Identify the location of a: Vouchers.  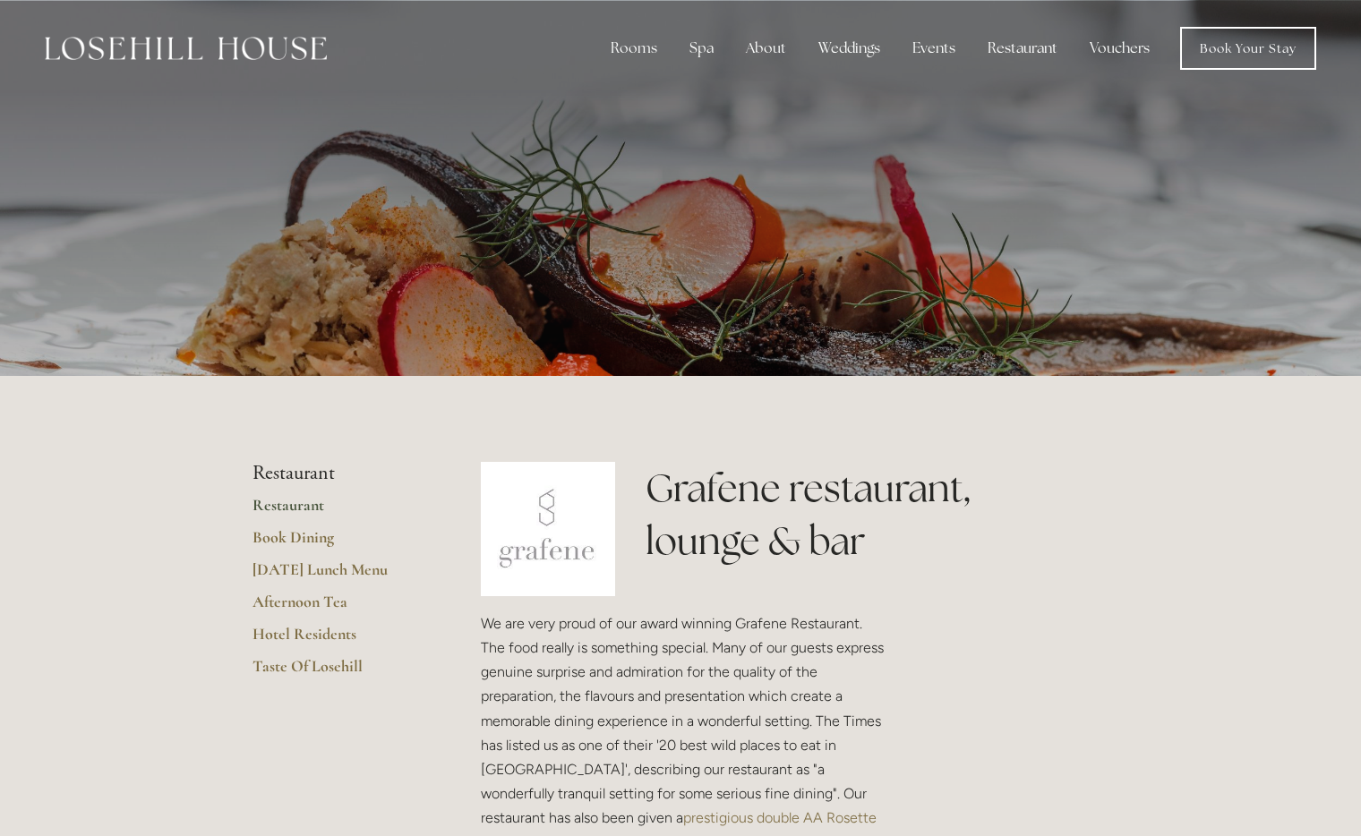
(1119, 48).